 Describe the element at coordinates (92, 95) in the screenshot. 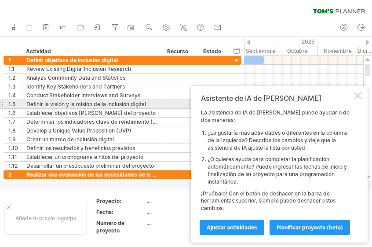

I see `div: Conduct Stakeholder Interviews and Surveys` at that location.